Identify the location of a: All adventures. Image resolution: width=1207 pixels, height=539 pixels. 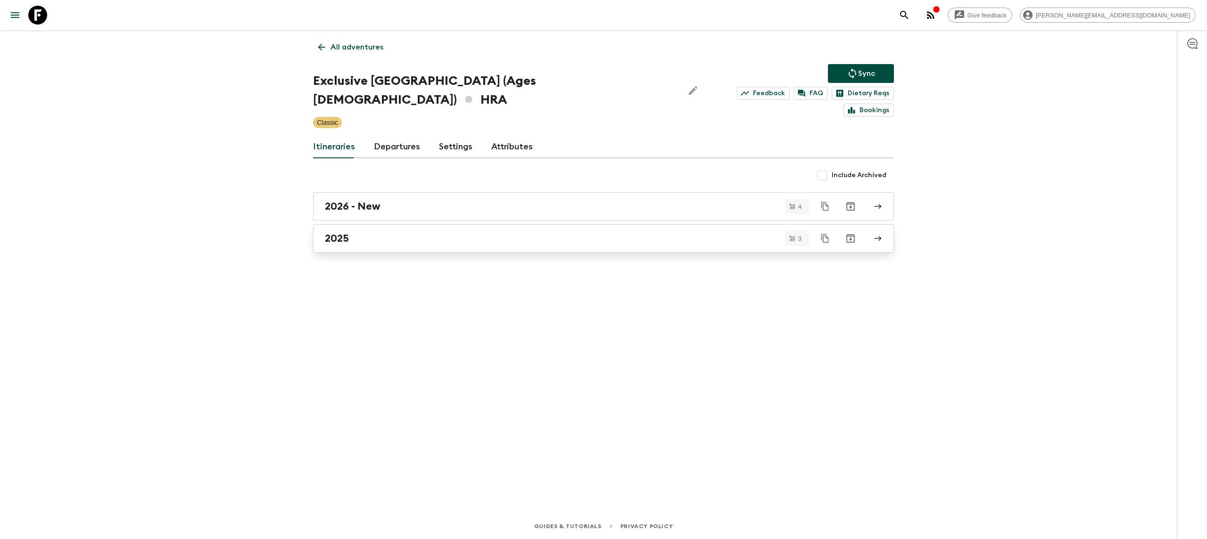
(351, 47).